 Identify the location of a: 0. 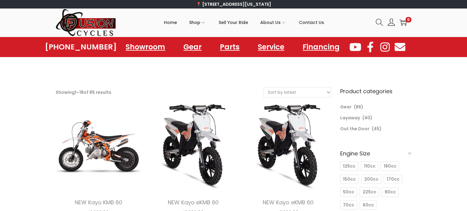
(404, 23).